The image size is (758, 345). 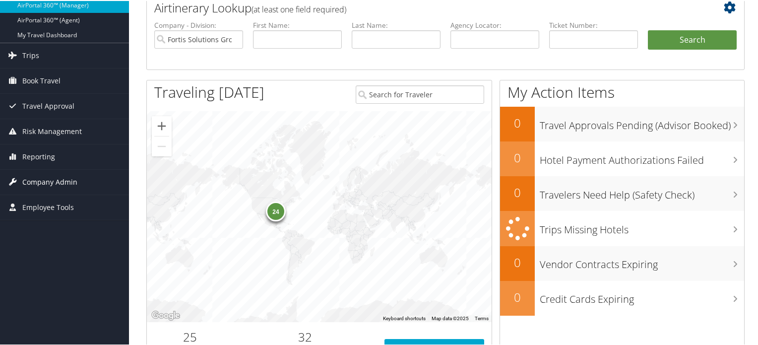 I want to click on input: Search for Traveler, so click(x=420, y=93).